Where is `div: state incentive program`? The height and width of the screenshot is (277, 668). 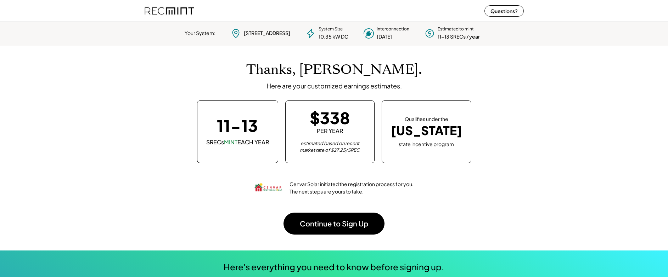 div: state incentive program is located at coordinates (426, 144).